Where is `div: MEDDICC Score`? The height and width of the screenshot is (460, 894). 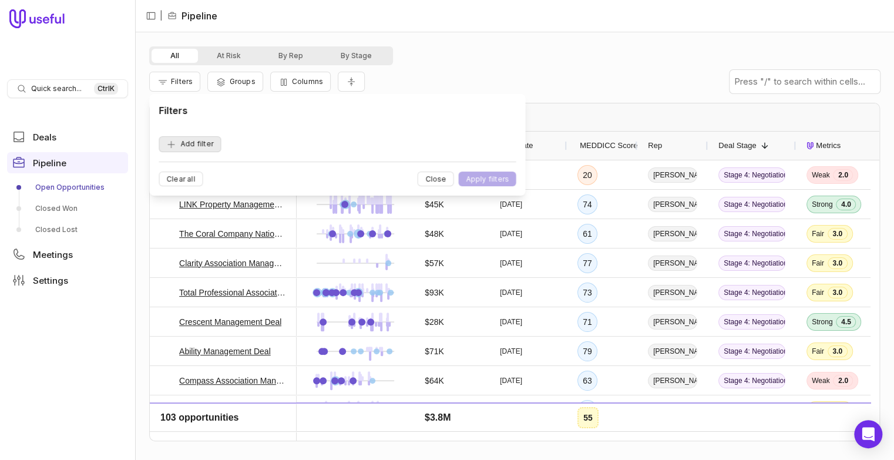
div: MEDDICC Score is located at coordinates (602, 146).